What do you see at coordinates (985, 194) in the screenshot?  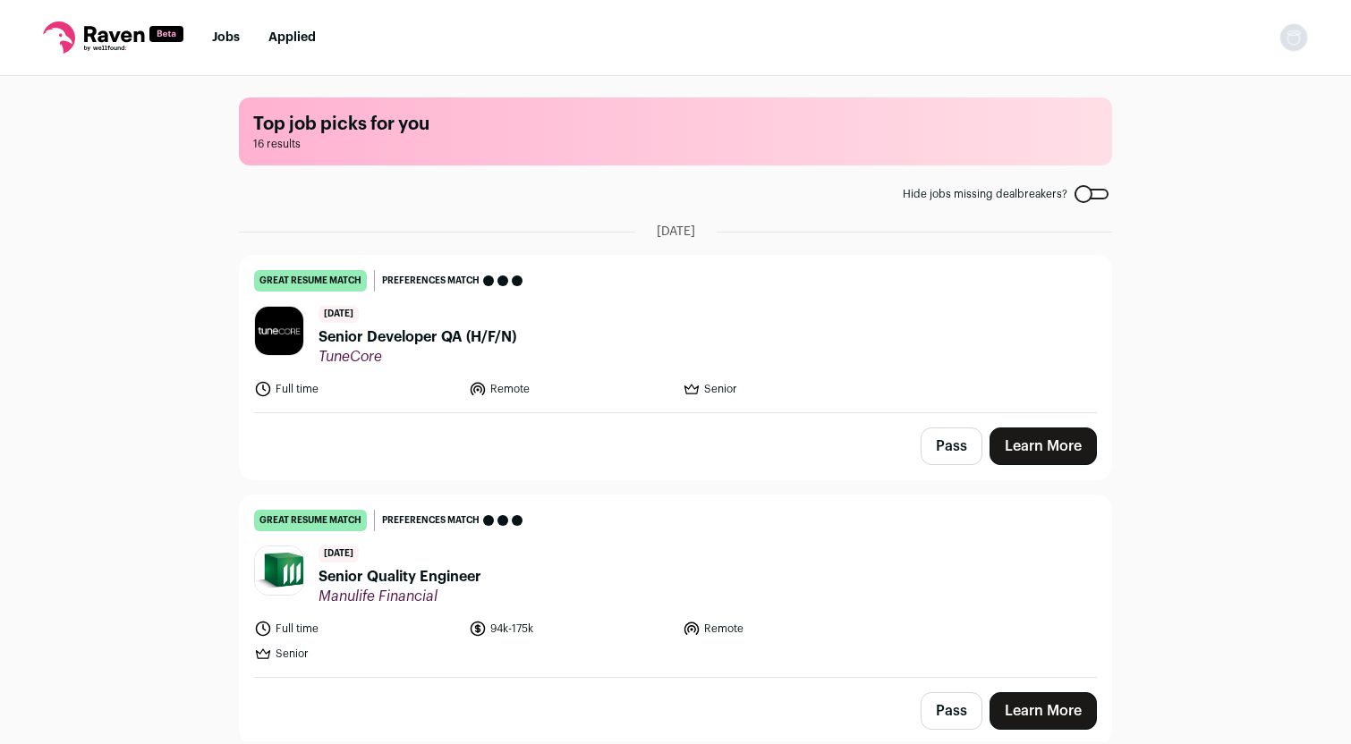 I see `span: Hide jobs missing dealbreakers?` at bounding box center [985, 194].